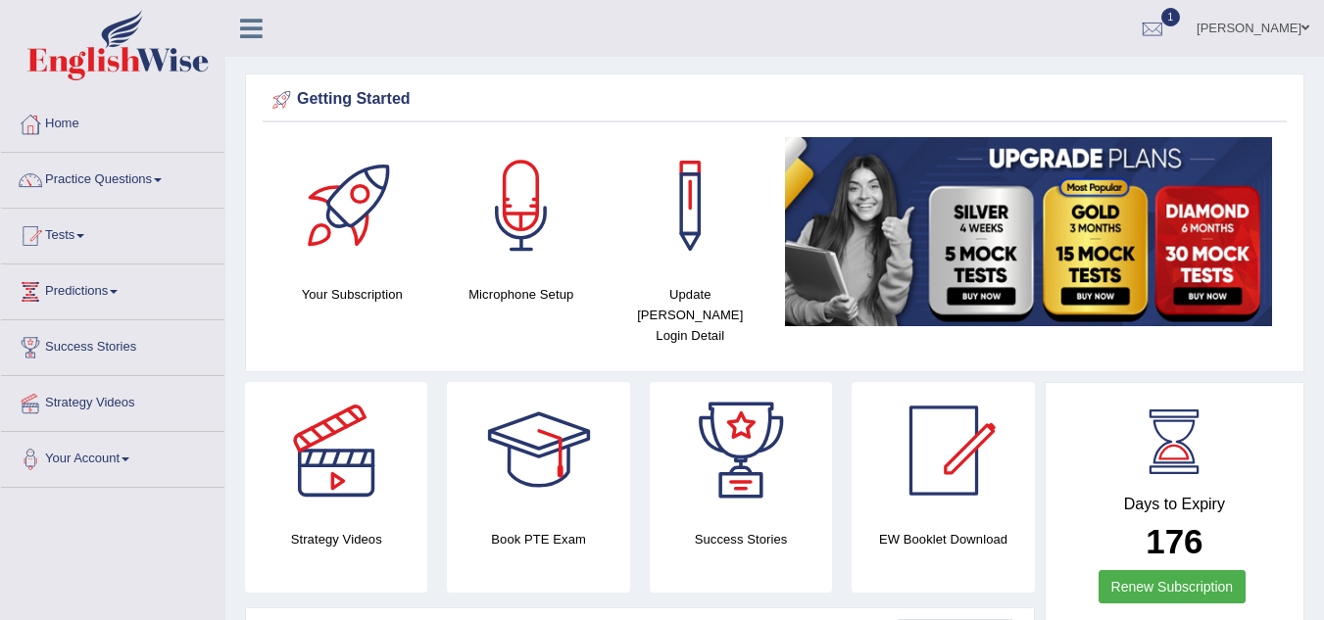  I want to click on a: Renew Subscription, so click(1172, 587).